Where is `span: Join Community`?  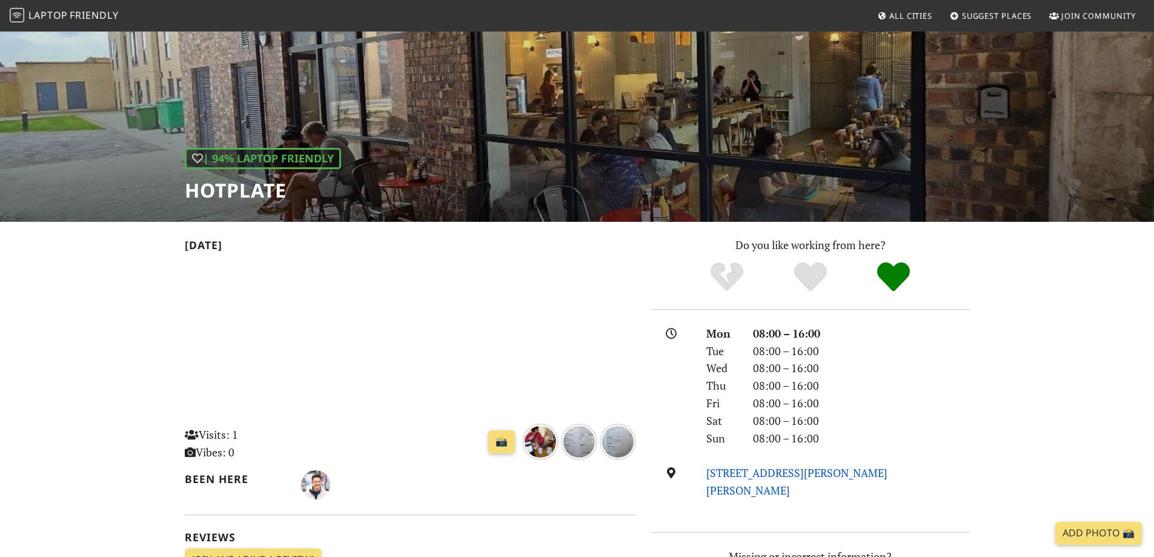
span: Join Community is located at coordinates (1098, 16).